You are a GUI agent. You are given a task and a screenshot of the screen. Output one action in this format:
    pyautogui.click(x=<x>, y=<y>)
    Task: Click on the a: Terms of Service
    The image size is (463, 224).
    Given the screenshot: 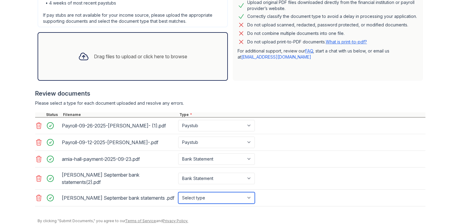 What is the action you would take?
    pyautogui.click(x=141, y=220)
    